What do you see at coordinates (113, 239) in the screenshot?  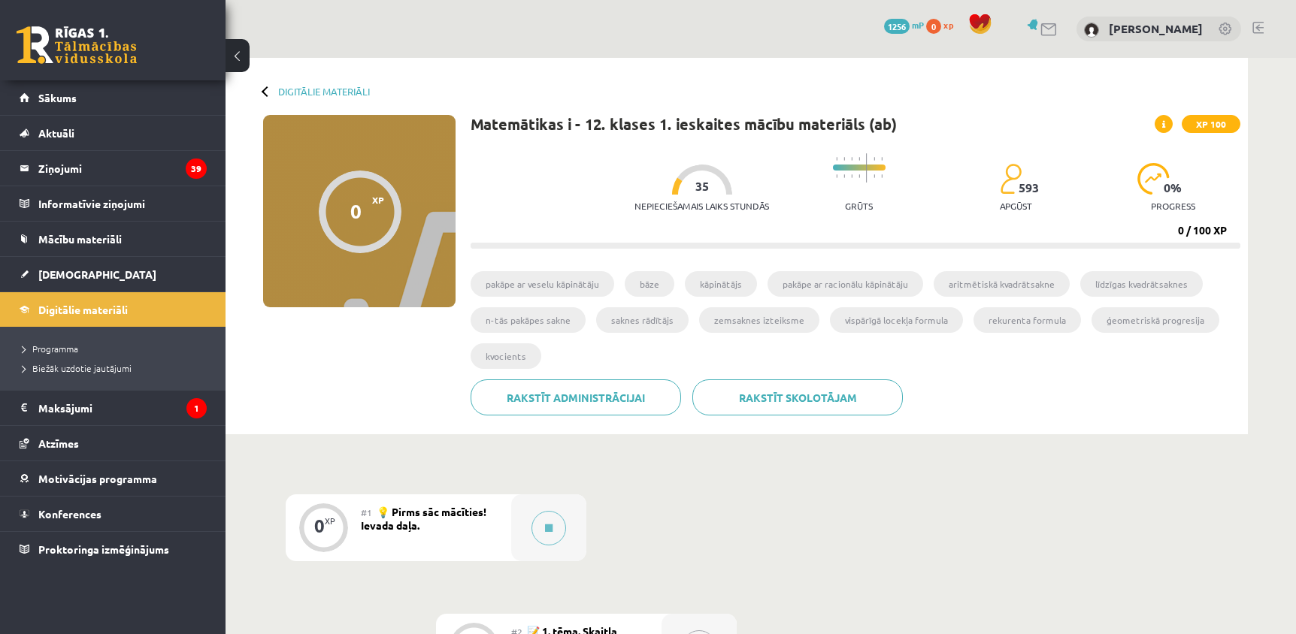 I see `a: Mācību materiāli` at bounding box center [113, 239].